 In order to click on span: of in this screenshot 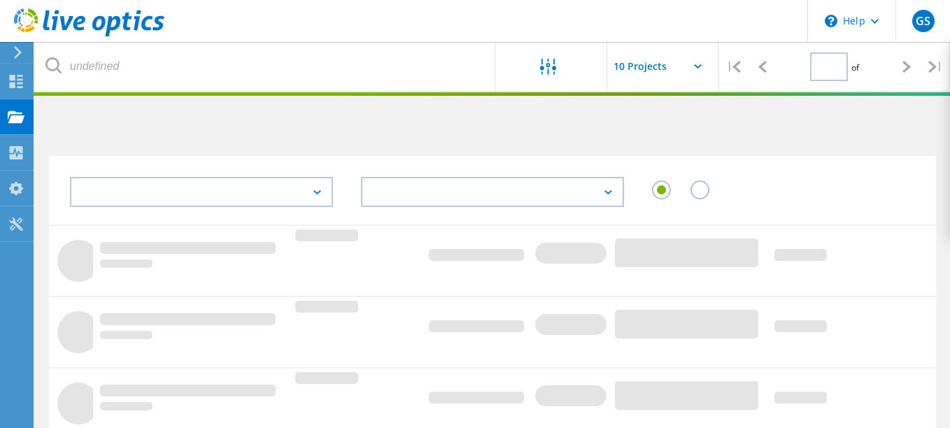, I will do `click(855, 67)`.